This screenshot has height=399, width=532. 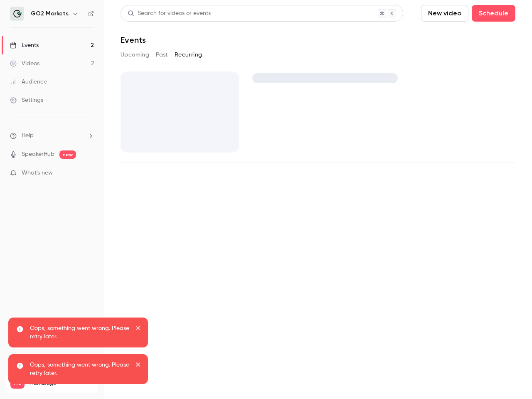 I want to click on button: Past, so click(x=162, y=55).